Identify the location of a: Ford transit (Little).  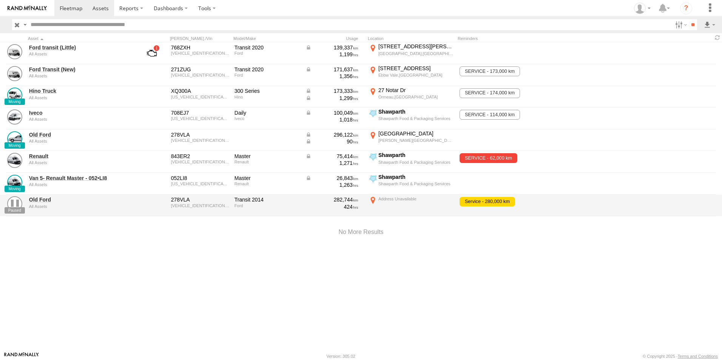
(81, 48).